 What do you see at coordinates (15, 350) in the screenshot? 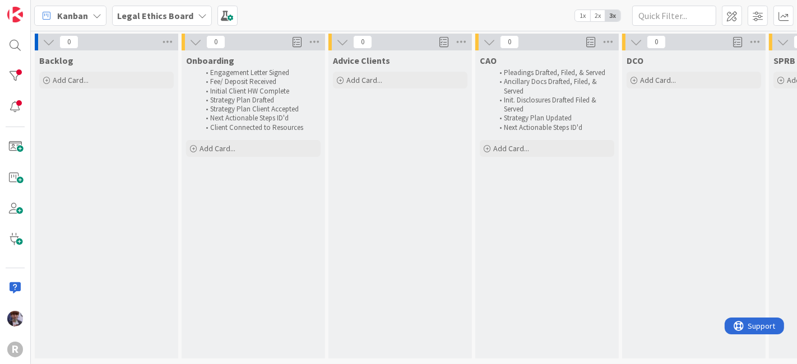
I see `div: R` at bounding box center [15, 350].